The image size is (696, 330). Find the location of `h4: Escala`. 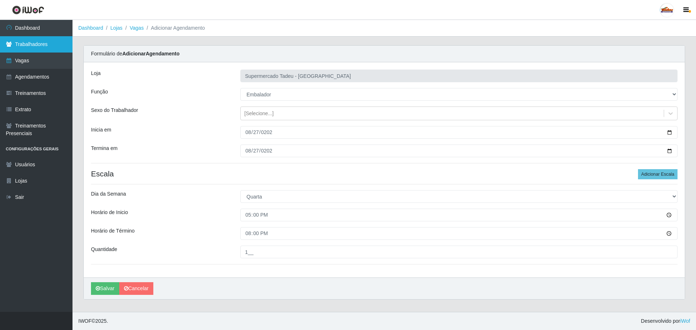

h4: Escala is located at coordinates (384, 174).